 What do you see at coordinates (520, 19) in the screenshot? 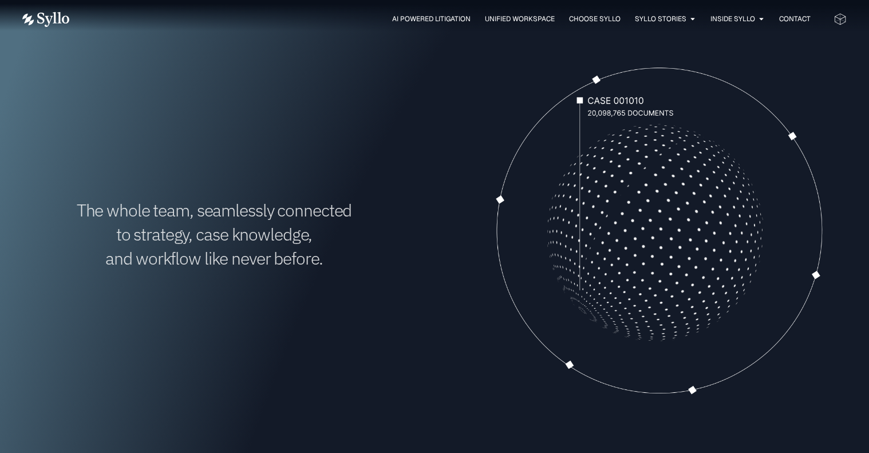
I see `a: Unified Workspace` at bounding box center [520, 19].